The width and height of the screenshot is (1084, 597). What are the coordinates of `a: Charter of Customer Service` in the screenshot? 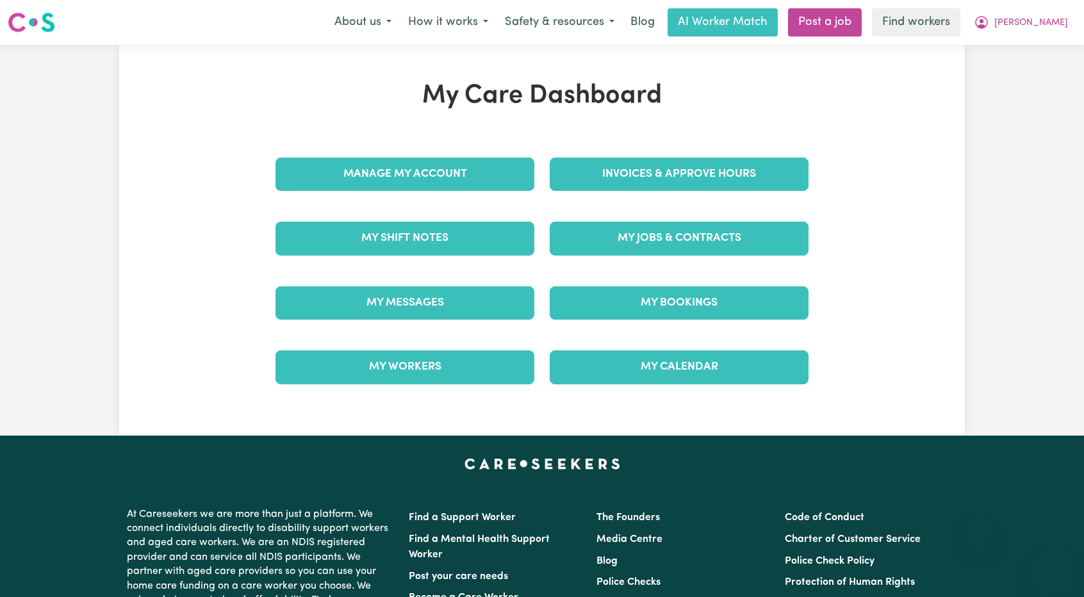 It's located at (852, 539).